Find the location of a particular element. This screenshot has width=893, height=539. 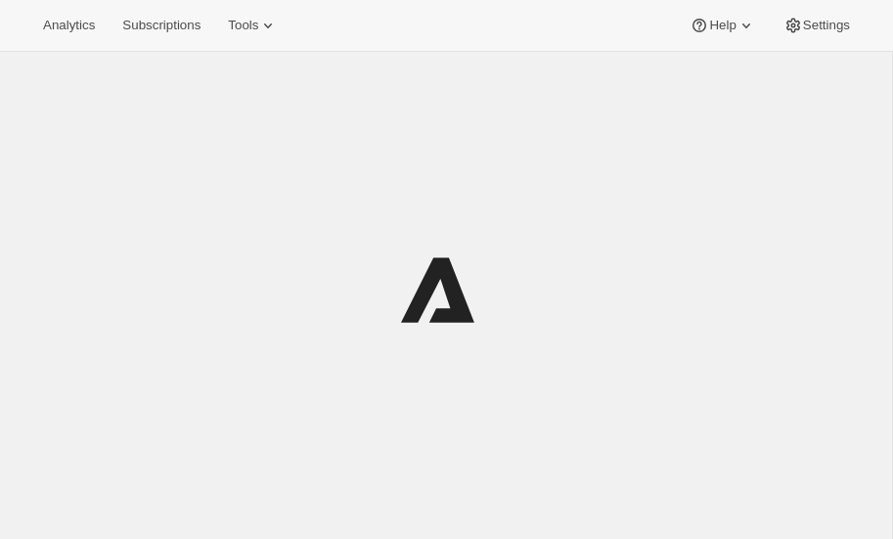

button: Analytics is located at coordinates (68, 25).